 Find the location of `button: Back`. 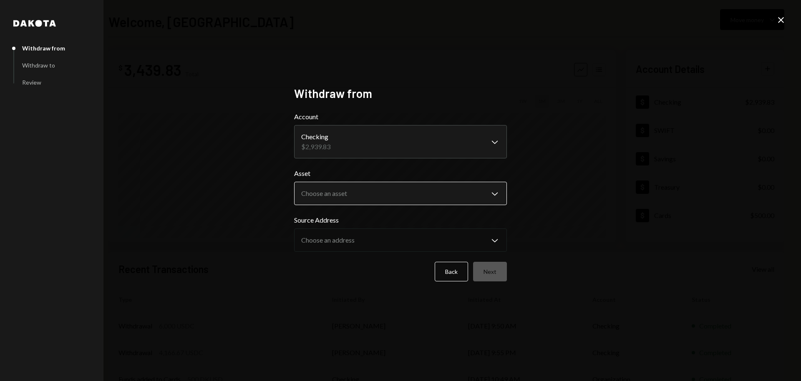

button: Back is located at coordinates (451, 272).